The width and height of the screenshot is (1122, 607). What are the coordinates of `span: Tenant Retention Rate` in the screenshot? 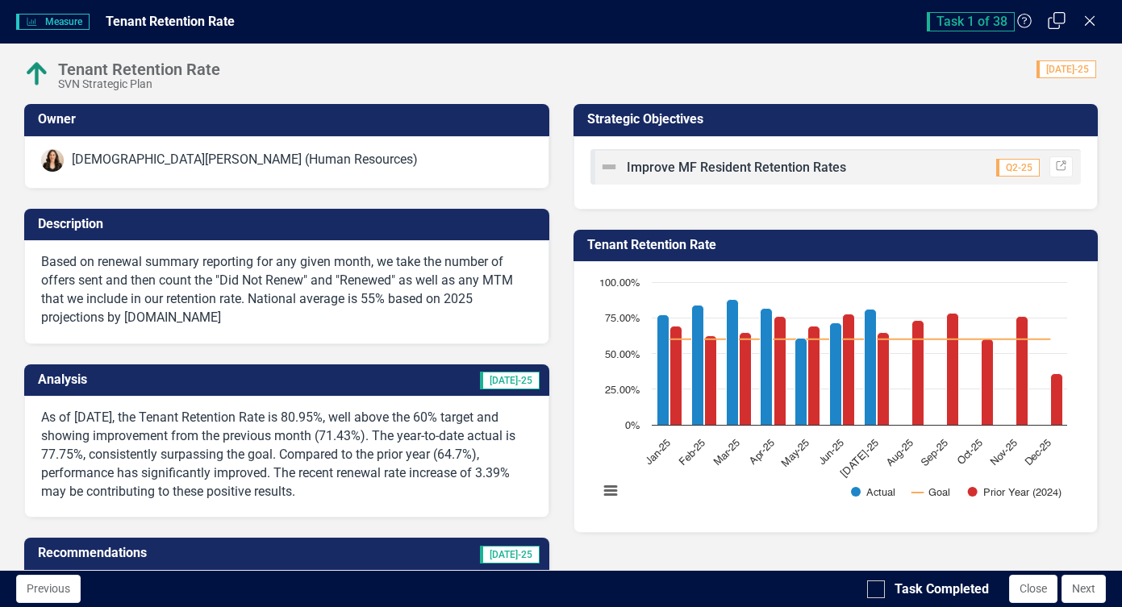 It's located at (170, 21).